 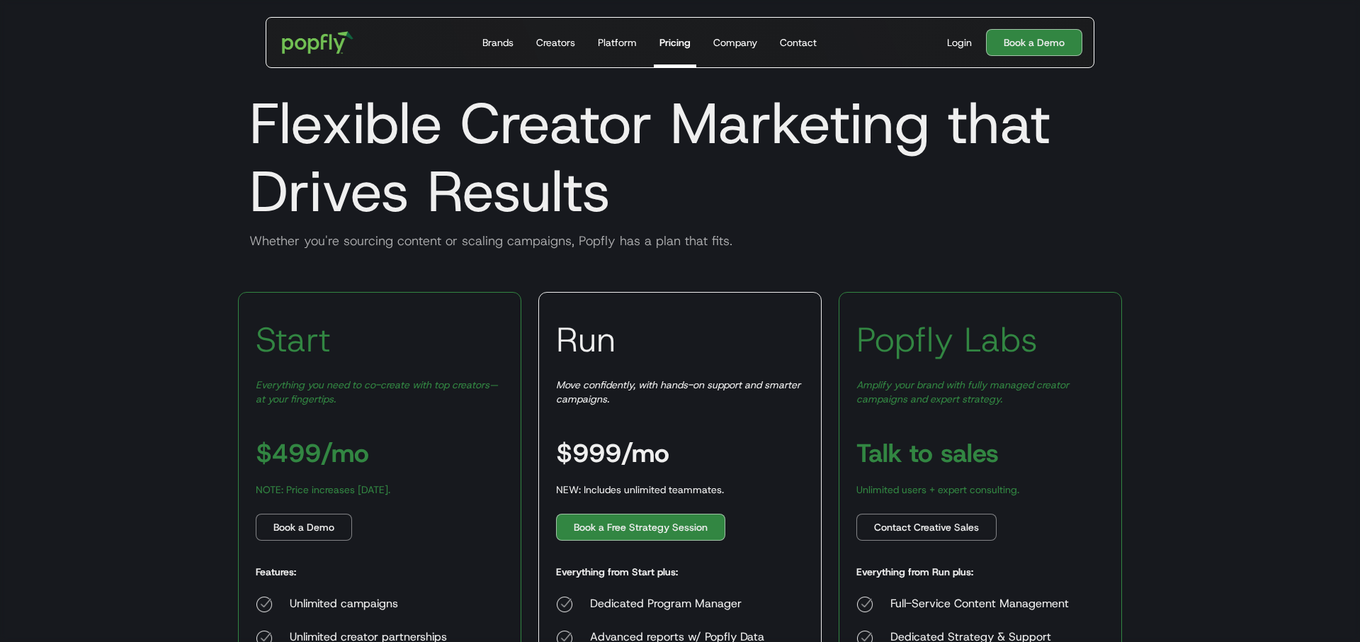 What do you see at coordinates (586, 339) in the screenshot?
I see `h3: Run` at bounding box center [586, 339].